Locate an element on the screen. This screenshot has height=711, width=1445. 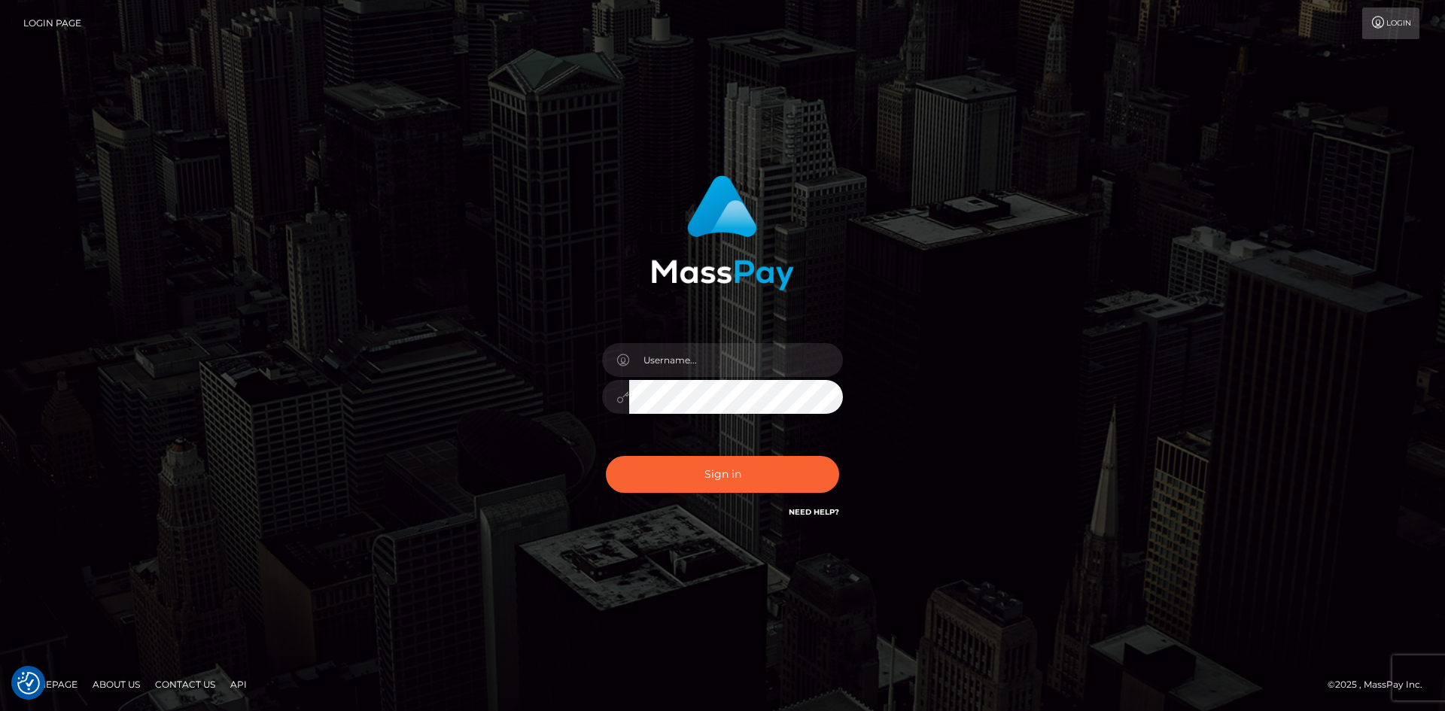
a: About Us is located at coordinates (116, 684).